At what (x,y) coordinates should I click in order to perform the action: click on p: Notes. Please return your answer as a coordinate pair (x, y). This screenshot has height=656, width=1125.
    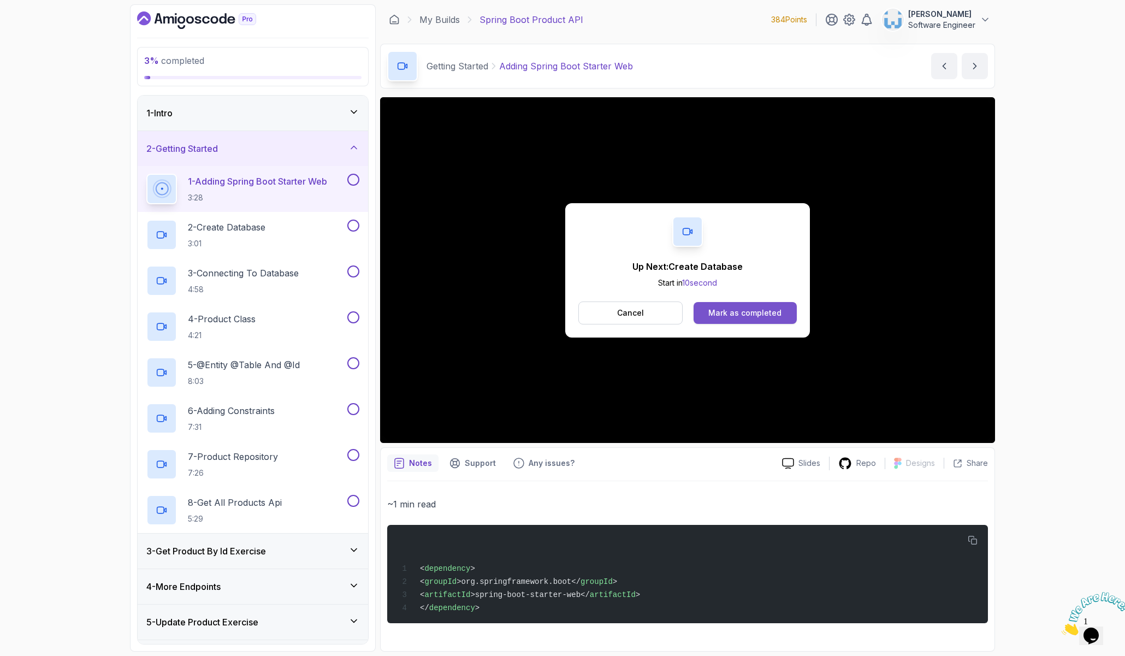
    Looking at the image, I should click on (421, 463).